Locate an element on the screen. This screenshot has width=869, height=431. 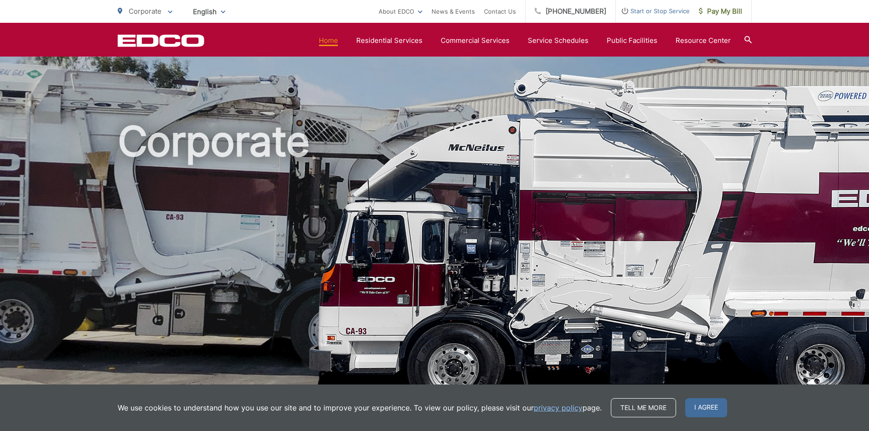
a: Resource Center is located at coordinates (703, 41).